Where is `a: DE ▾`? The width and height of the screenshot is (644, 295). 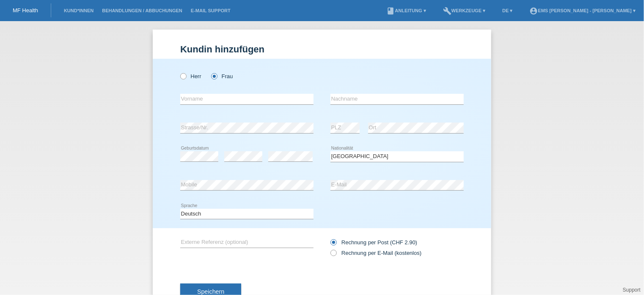 a: DE ▾ is located at coordinates (507, 11).